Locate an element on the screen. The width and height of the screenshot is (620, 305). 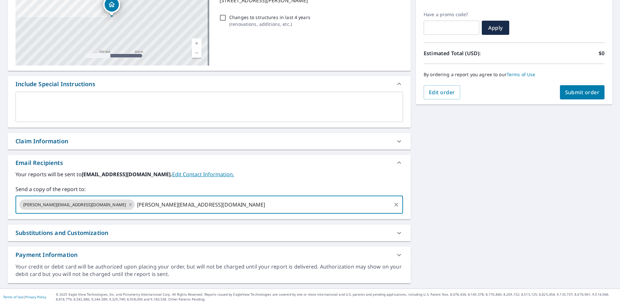
p: Estimated Total (USD): is located at coordinates (469, 53).